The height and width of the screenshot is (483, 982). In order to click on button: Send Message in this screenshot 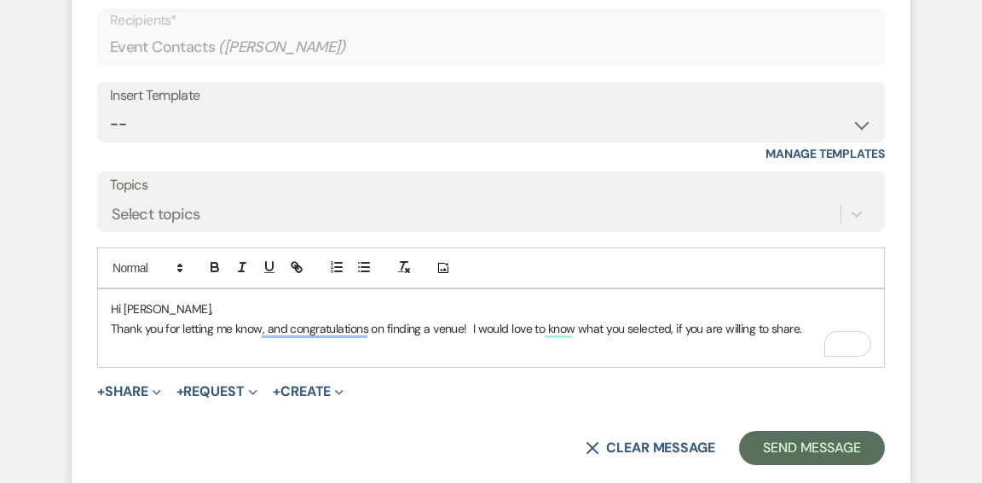, I will do `click(812, 448)`.